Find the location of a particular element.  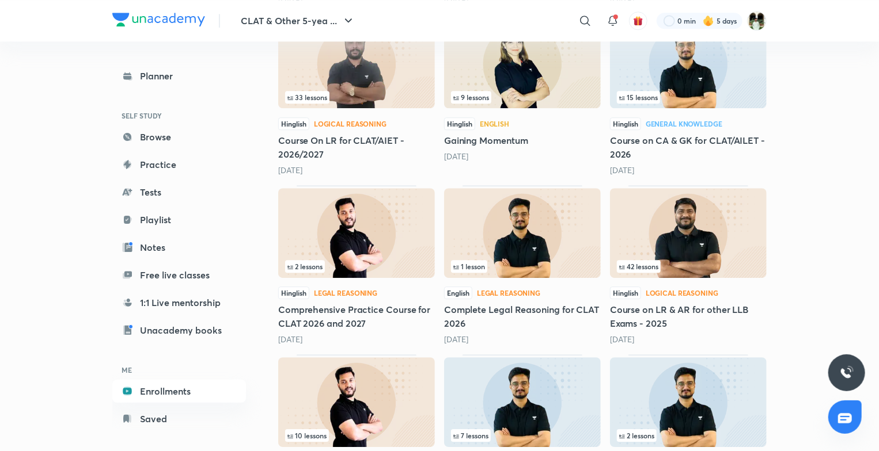

img: streak is located at coordinates (708, 21).